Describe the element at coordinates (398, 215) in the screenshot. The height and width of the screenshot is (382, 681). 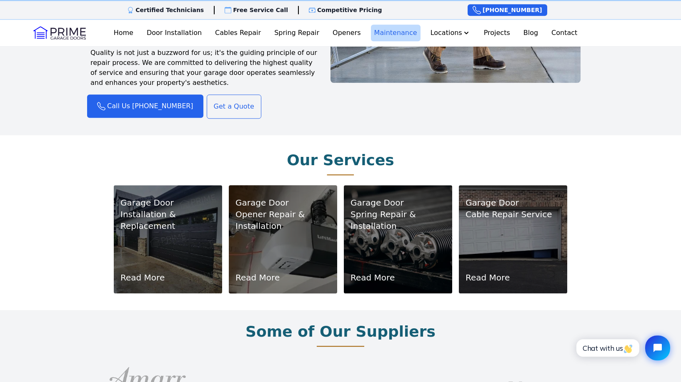
I see `a: Garage Door Spring Repair & Installation` at that location.